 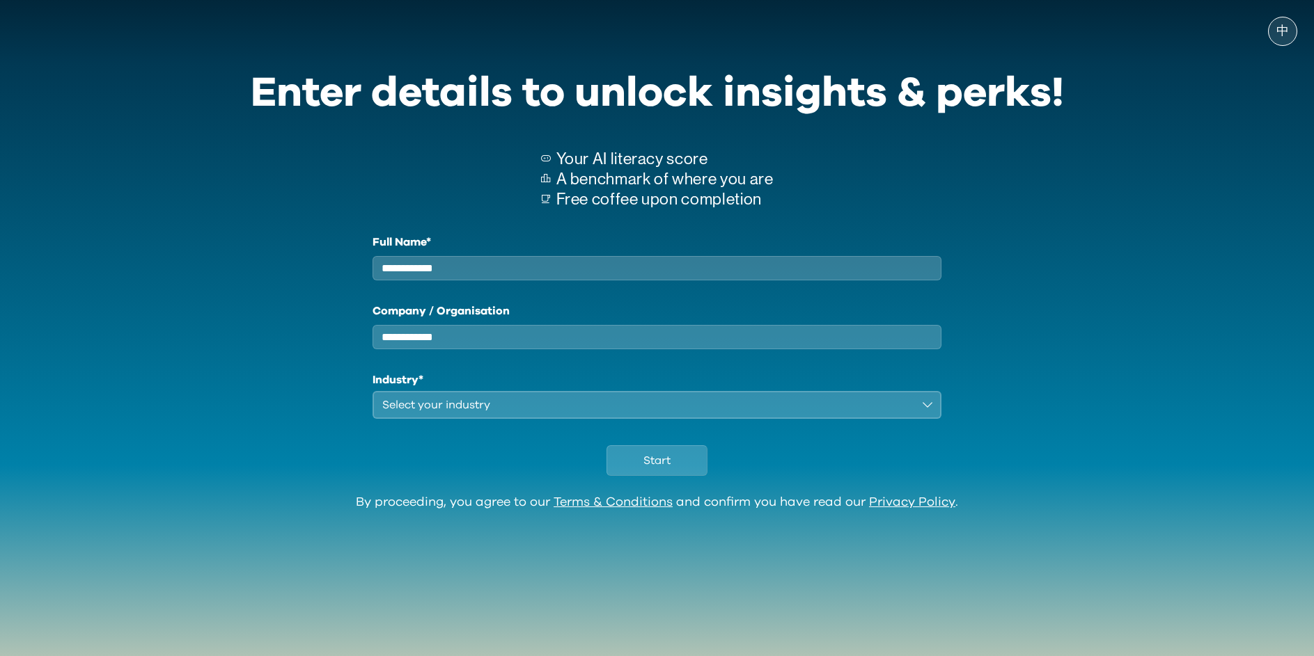 What do you see at coordinates (657, 380) in the screenshot?
I see `h1: Industry*` at bounding box center [657, 380].